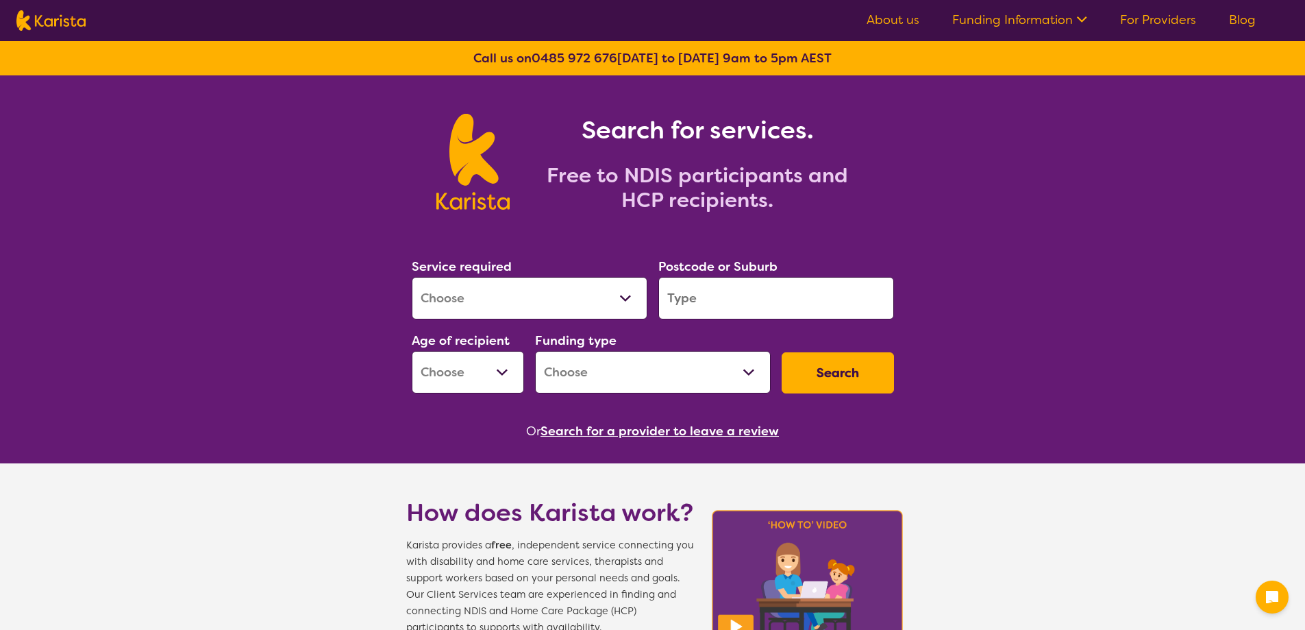 The image size is (1305, 630). I want to click on label: Funding type, so click(576, 341).